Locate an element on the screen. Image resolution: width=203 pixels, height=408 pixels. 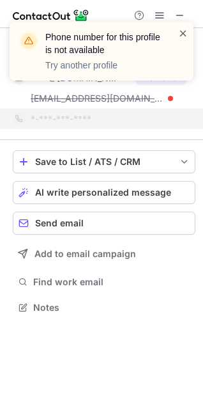
button: Send email is located at coordinates (104, 223).